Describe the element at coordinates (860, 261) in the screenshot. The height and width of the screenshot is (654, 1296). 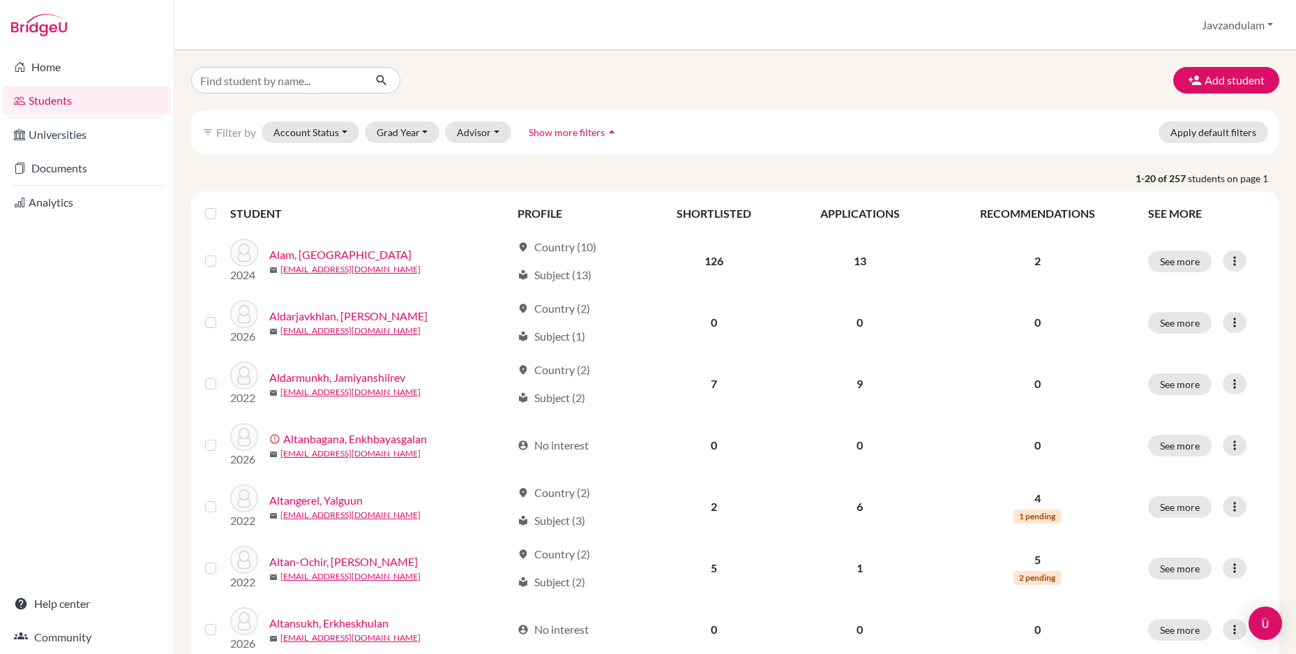
I see `td: 13` at that location.